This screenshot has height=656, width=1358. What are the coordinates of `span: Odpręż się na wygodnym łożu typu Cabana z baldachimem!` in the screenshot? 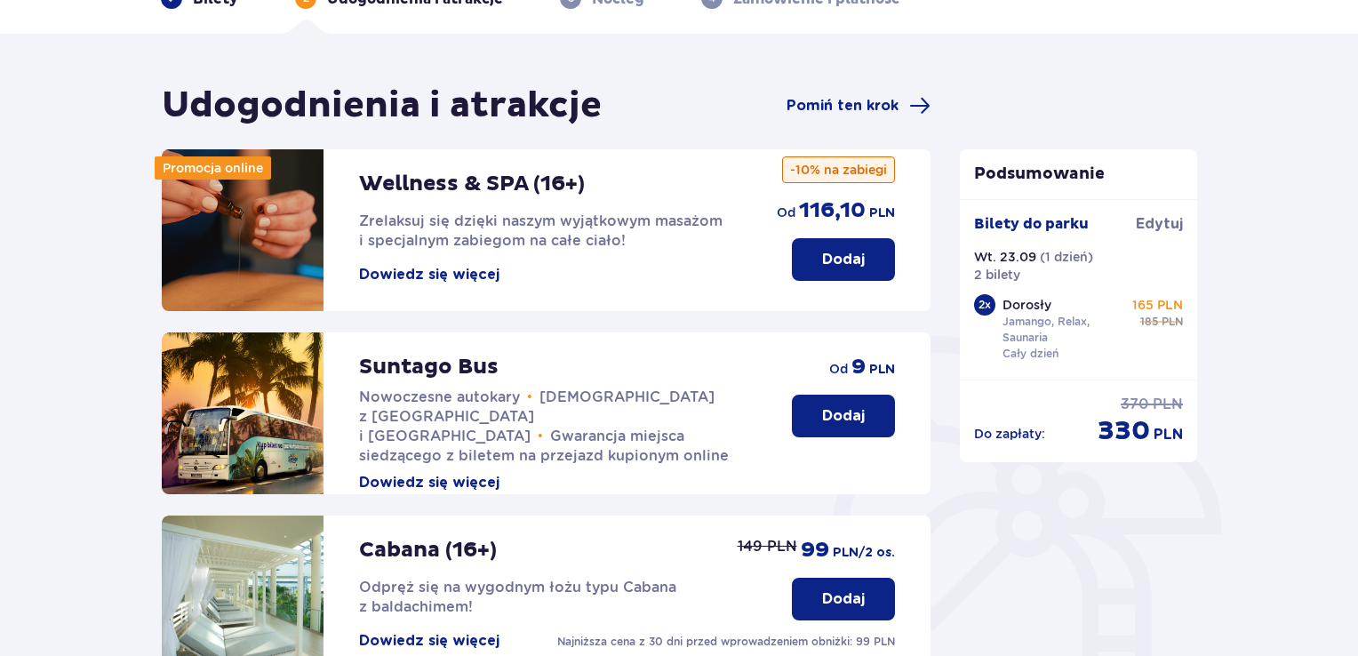 It's located at (517, 596).